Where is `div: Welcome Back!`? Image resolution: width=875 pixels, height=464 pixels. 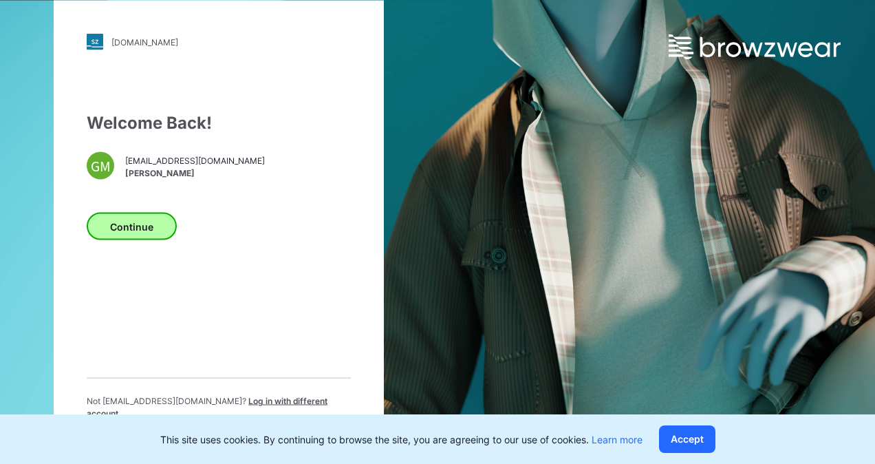 div: Welcome Back! is located at coordinates (219, 123).